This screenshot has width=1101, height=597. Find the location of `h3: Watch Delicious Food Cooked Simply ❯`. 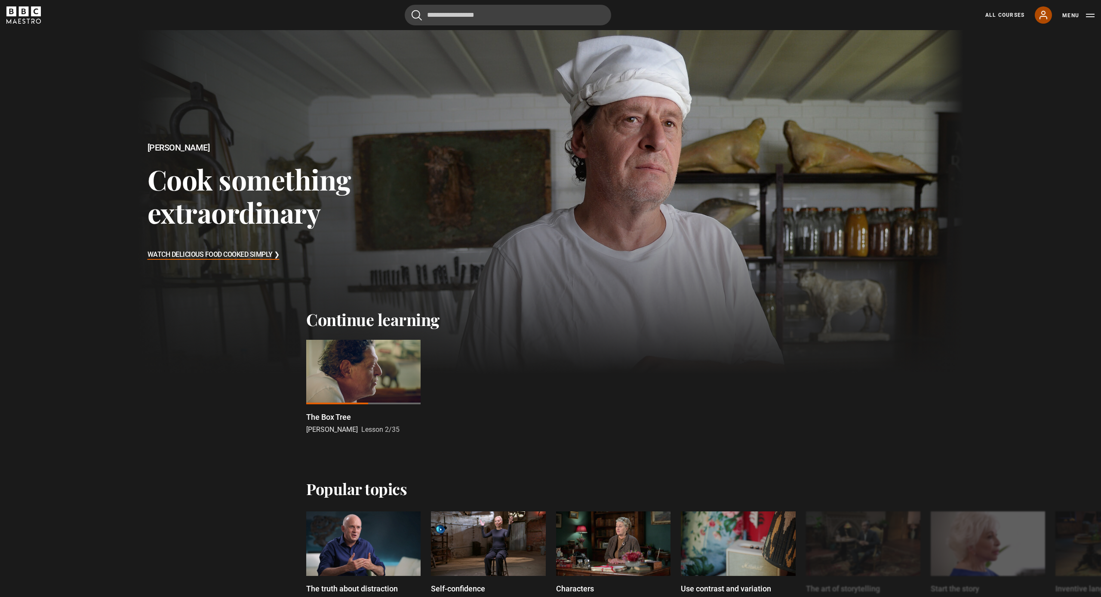

h3: Watch Delicious Food Cooked Simply ❯ is located at coordinates (213, 255).